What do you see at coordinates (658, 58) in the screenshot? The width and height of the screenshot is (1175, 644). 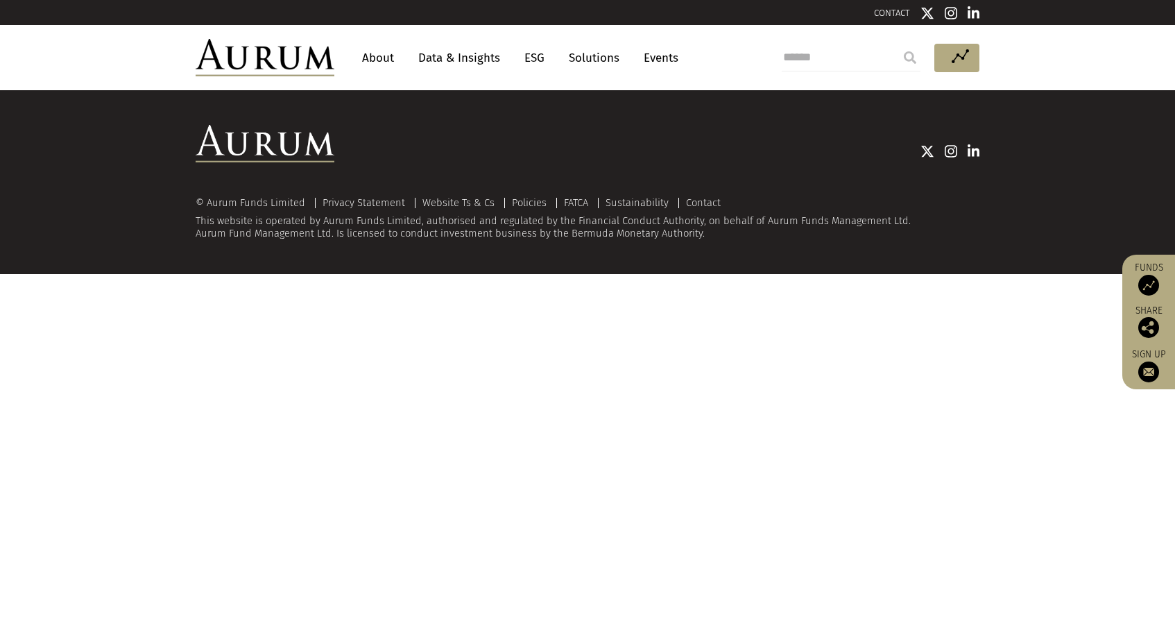 I see `a: Events` at bounding box center [658, 58].